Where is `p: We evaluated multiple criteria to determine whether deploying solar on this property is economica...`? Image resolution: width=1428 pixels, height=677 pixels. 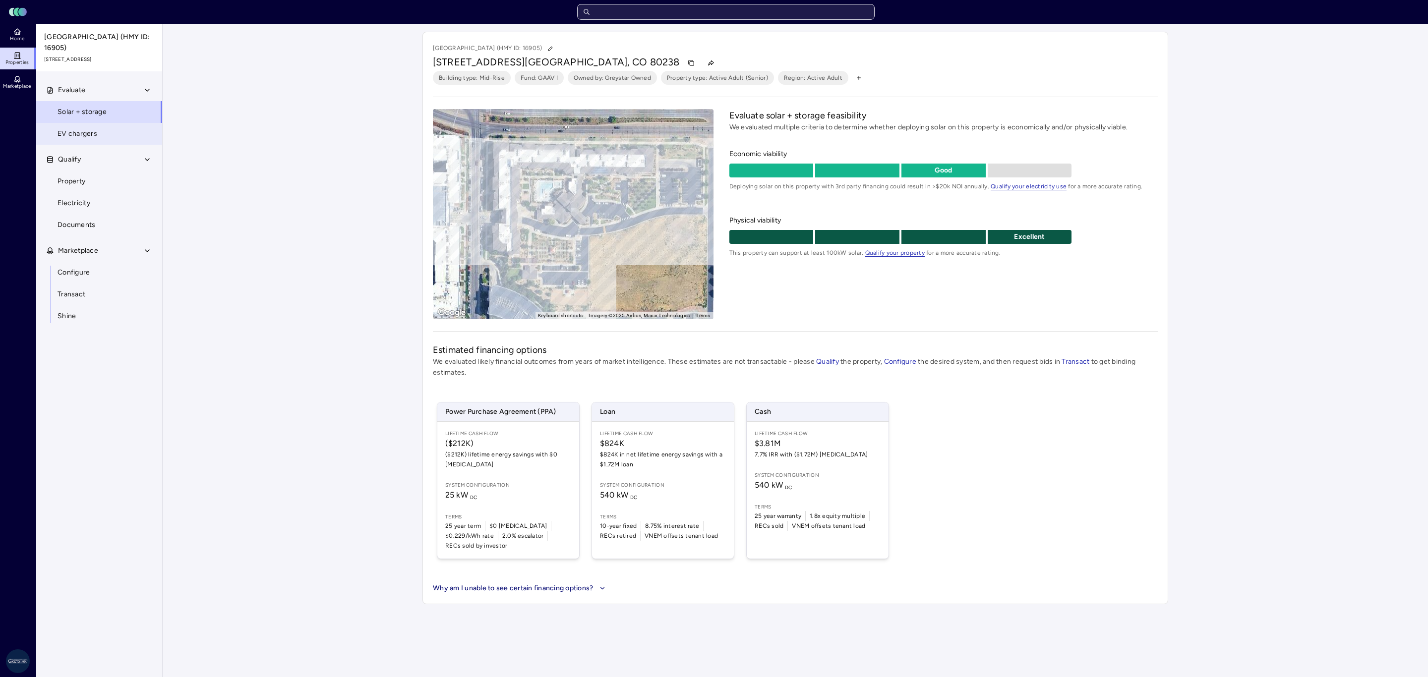
p: We evaluated multiple criteria to determine whether deploying solar on this property is economica... is located at coordinates (944, 127).